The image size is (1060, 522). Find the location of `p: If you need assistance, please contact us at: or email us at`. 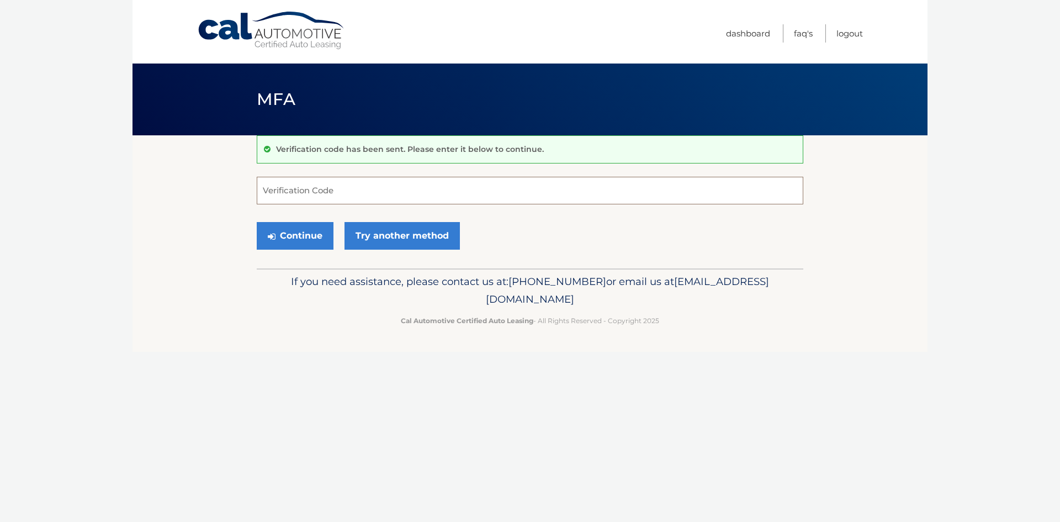

p: If you need assistance, please contact us at: or email us at is located at coordinates (530, 290).